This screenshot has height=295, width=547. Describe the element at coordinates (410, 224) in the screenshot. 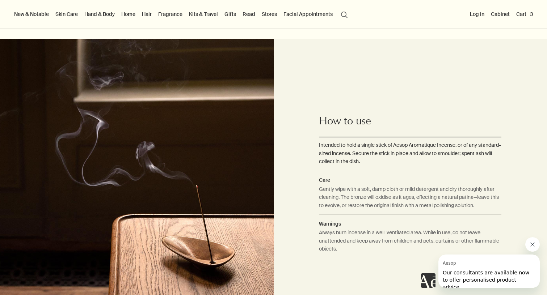

I see `h2: Warnings` at that location.